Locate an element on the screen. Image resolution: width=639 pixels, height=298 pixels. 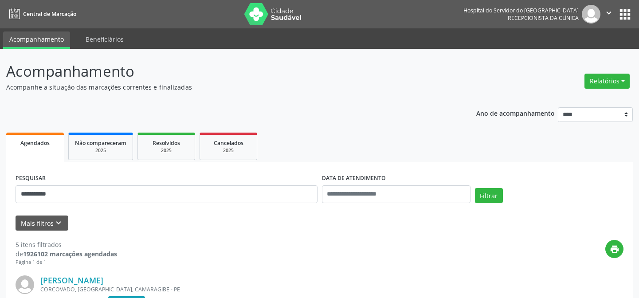
div: 5 itens filtrados is located at coordinates (66, 244).